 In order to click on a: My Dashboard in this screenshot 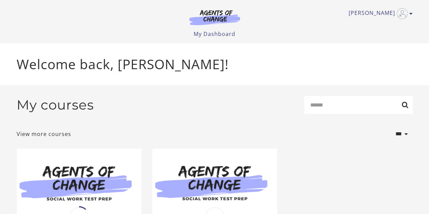, I will do `click(214, 34)`.